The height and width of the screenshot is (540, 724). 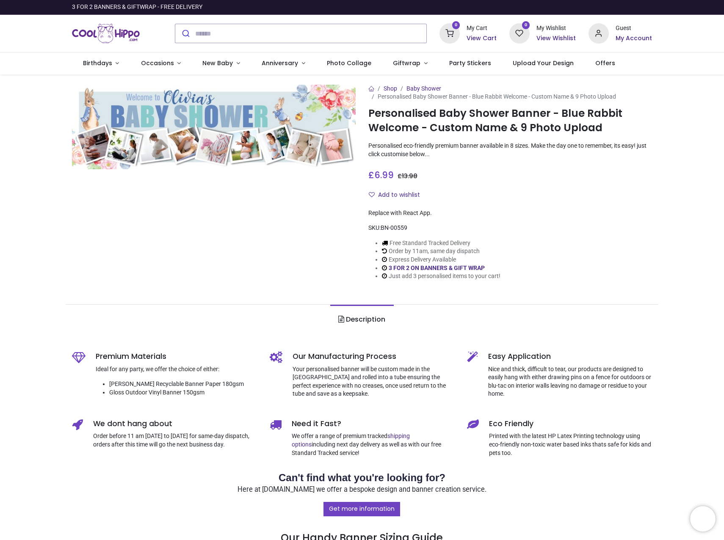 I want to click on p: Ideal for any party, we offer the choice of either:, so click(x=176, y=369).